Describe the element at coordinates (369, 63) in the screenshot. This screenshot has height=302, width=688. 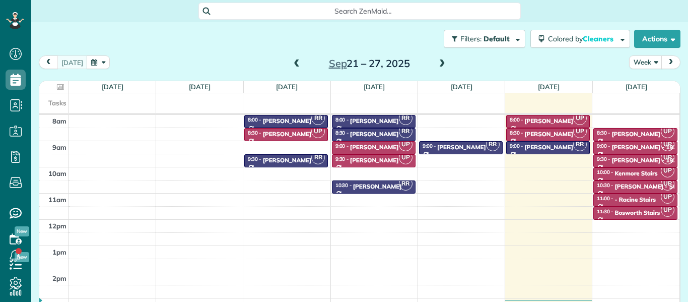
I see `h2: 21 – 27, 2025` at that location.